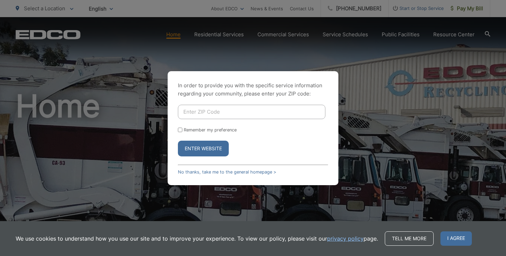 This screenshot has height=256, width=506. What do you see at coordinates (227, 172) in the screenshot?
I see `a: No thanks, take me to the general homepage >` at bounding box center [227, 172].